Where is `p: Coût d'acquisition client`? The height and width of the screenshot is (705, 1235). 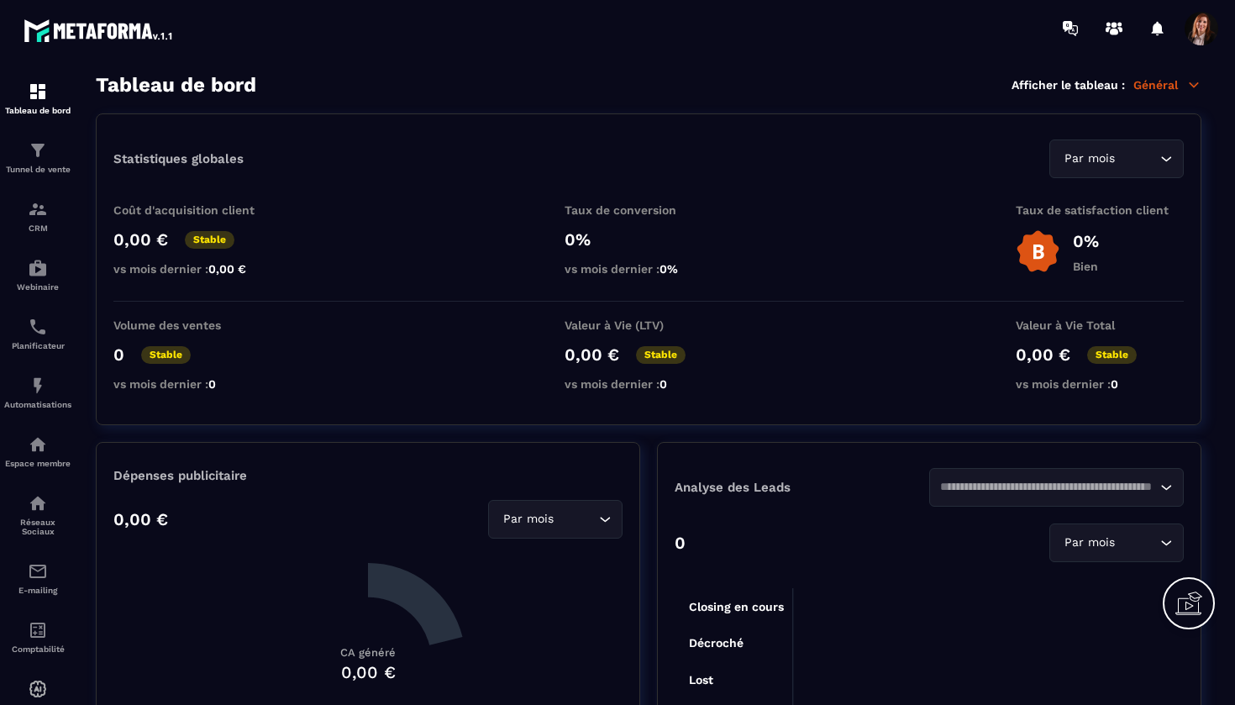 p: Coût d'acquisition client is located at coordinates (197, 210).